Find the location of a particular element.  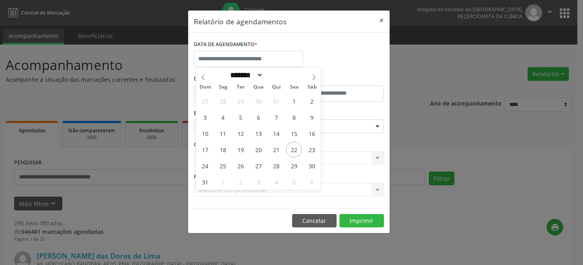

span: Setembro 4, 2025 is located at coordinates (276, 182).